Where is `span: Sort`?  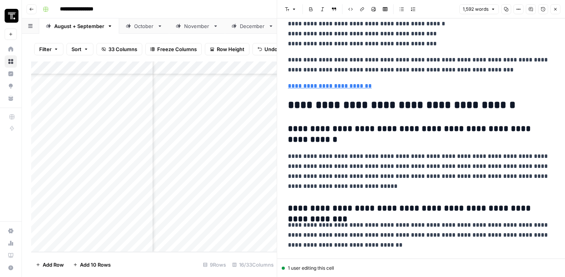 span: Sort is located at coordinates (76, 49).